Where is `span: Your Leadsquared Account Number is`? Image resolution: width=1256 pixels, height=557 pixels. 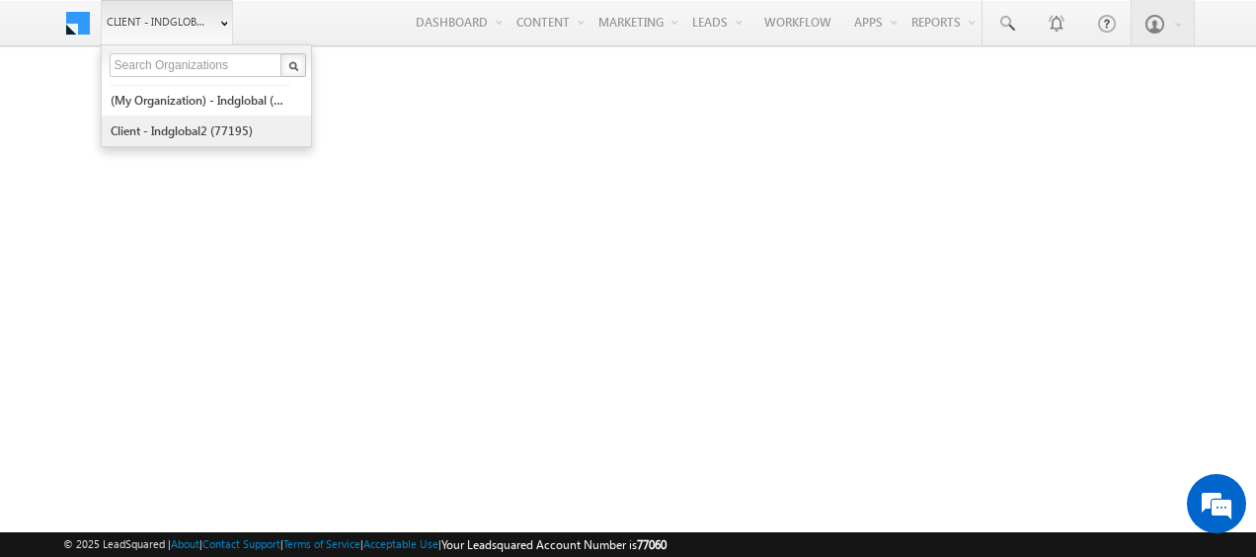 span: Your Leadsquared Account Number is is located at coordinates (554, 544).